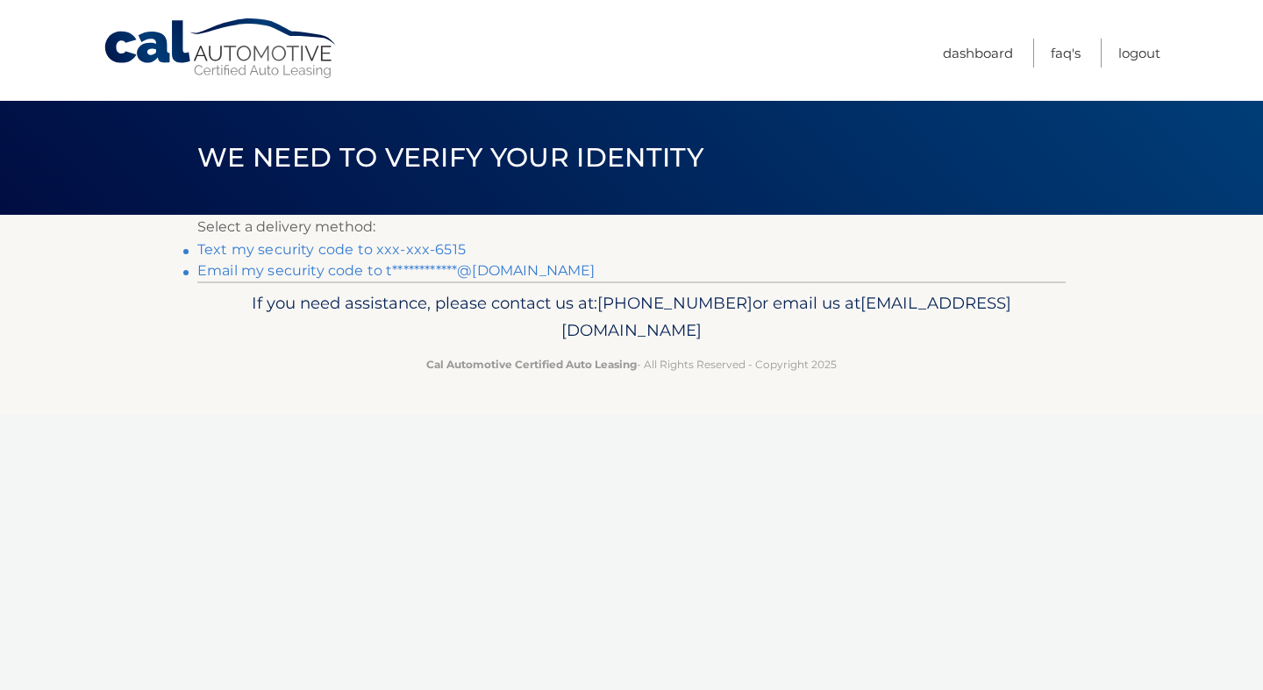 This screenshot has height=690, width=1263. What do you see at coordinates (332, 249) in the screenshot?
I see `a: Text my security code to xxx-xxx-6515` at bounding box center [332, 249].